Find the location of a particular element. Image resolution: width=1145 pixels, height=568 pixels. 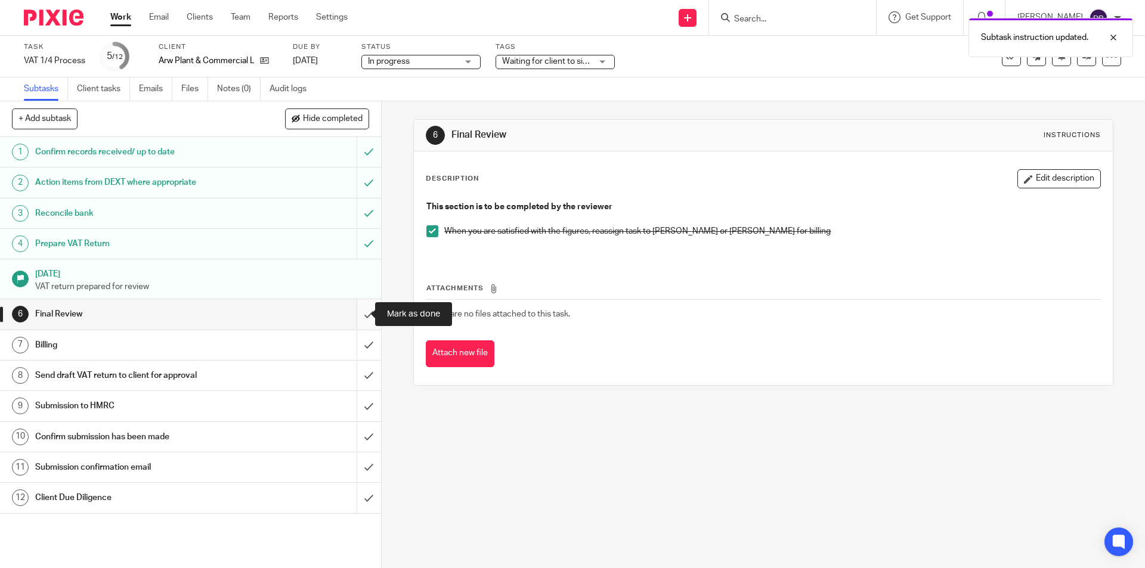

a: Emails is located at coordinates (156, 89).